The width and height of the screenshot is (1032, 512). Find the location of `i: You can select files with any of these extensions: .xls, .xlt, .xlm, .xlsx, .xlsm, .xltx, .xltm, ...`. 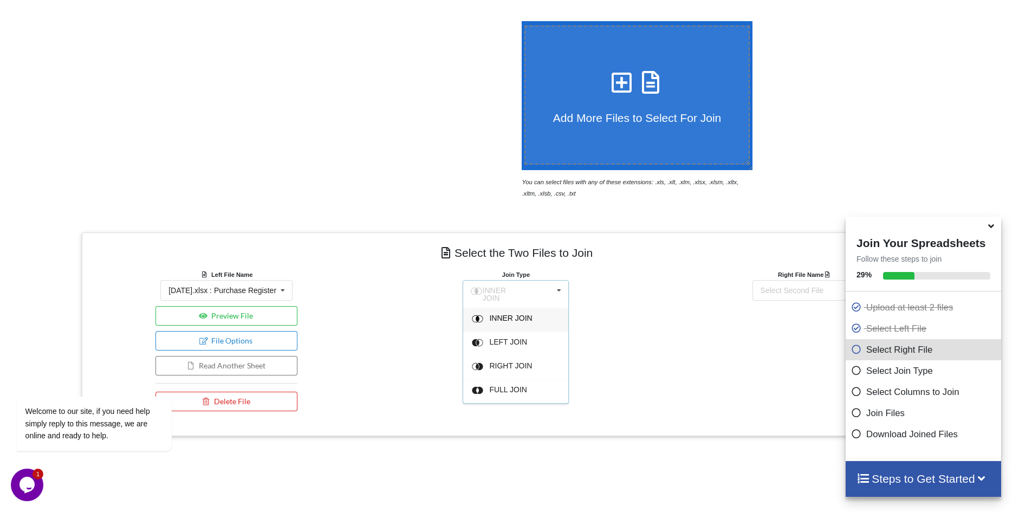

i: You can select files with any of these extensions: .xls, .xlt, .xlm, .xlsx, .xlsm, .xltx, .xltm, ... is located at coordinates (630, 187).